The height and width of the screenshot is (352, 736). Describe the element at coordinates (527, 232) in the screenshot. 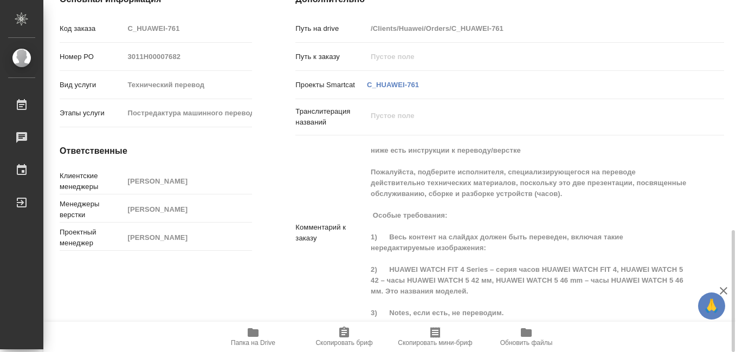

I see `textarea: ниже есть инструкции к переводу/верстке Пожалуйста, подберите исполнителя, специализирующегося на...` at that location.